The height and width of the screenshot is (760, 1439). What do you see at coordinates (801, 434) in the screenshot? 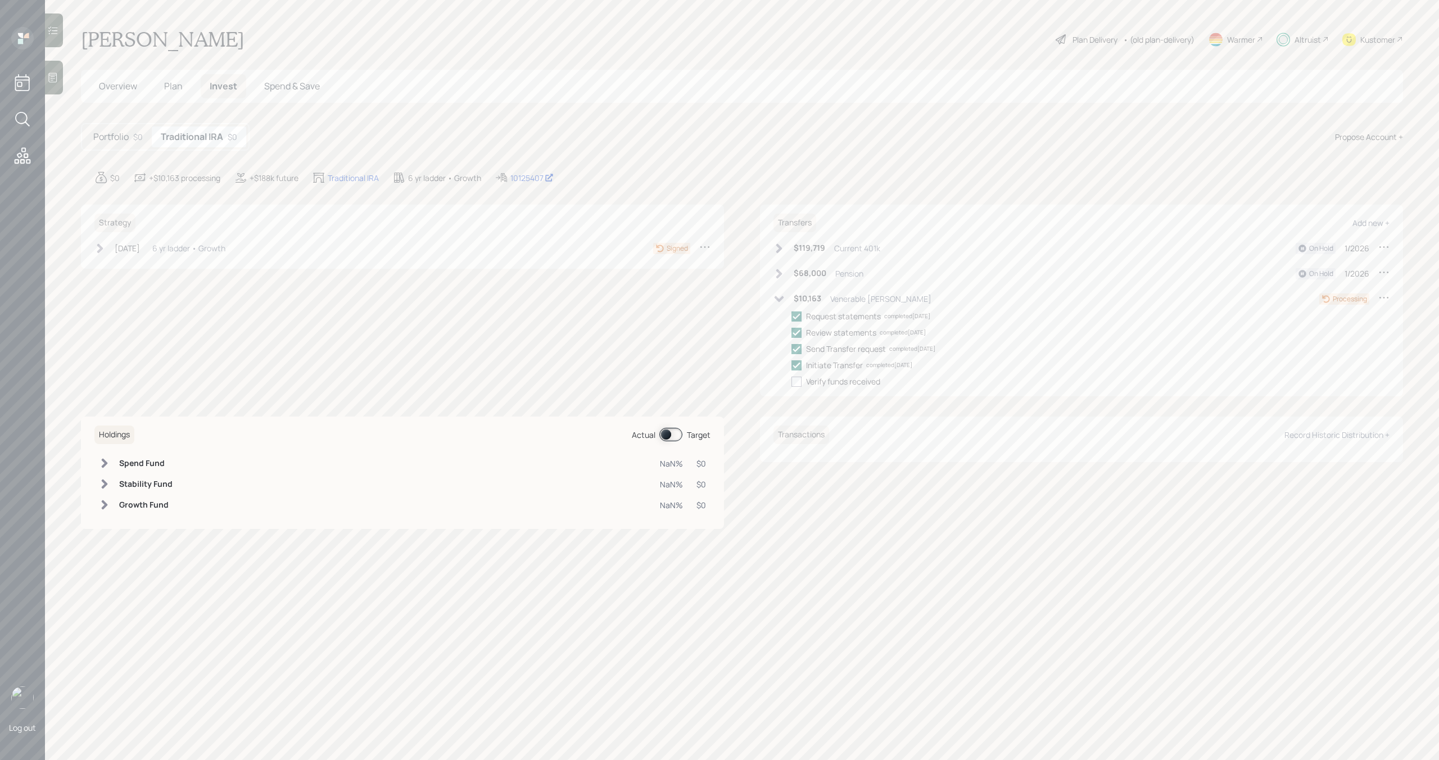
I see `h6: Transactions` at bounding box center [801, 434].